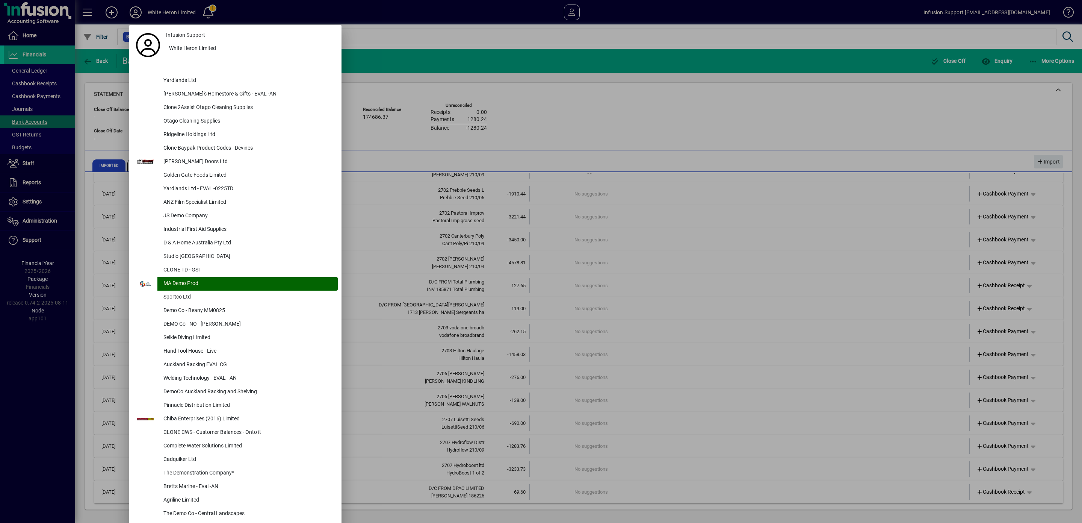 This screenshot has height=523, width=1082. Describe the element at coordinates (248, 460) in the screenshot. I see `div: Cadquiker Ltd` at that location.